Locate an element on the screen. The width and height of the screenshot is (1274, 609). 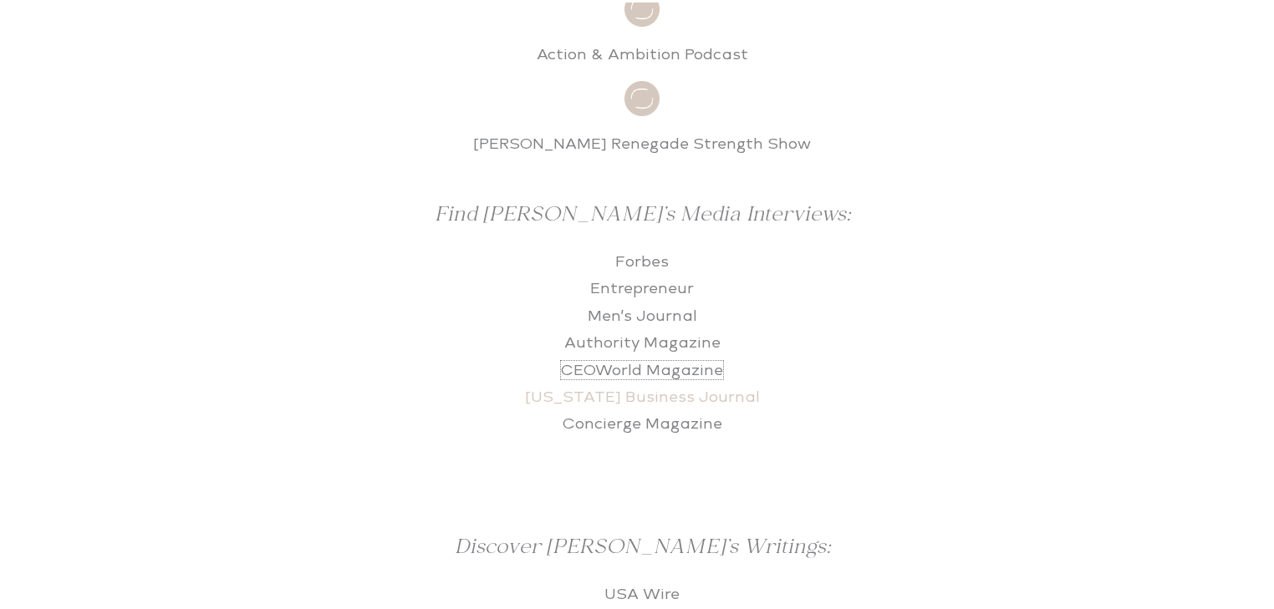
a: Entrepreneur is located at coordinates (642, 286).